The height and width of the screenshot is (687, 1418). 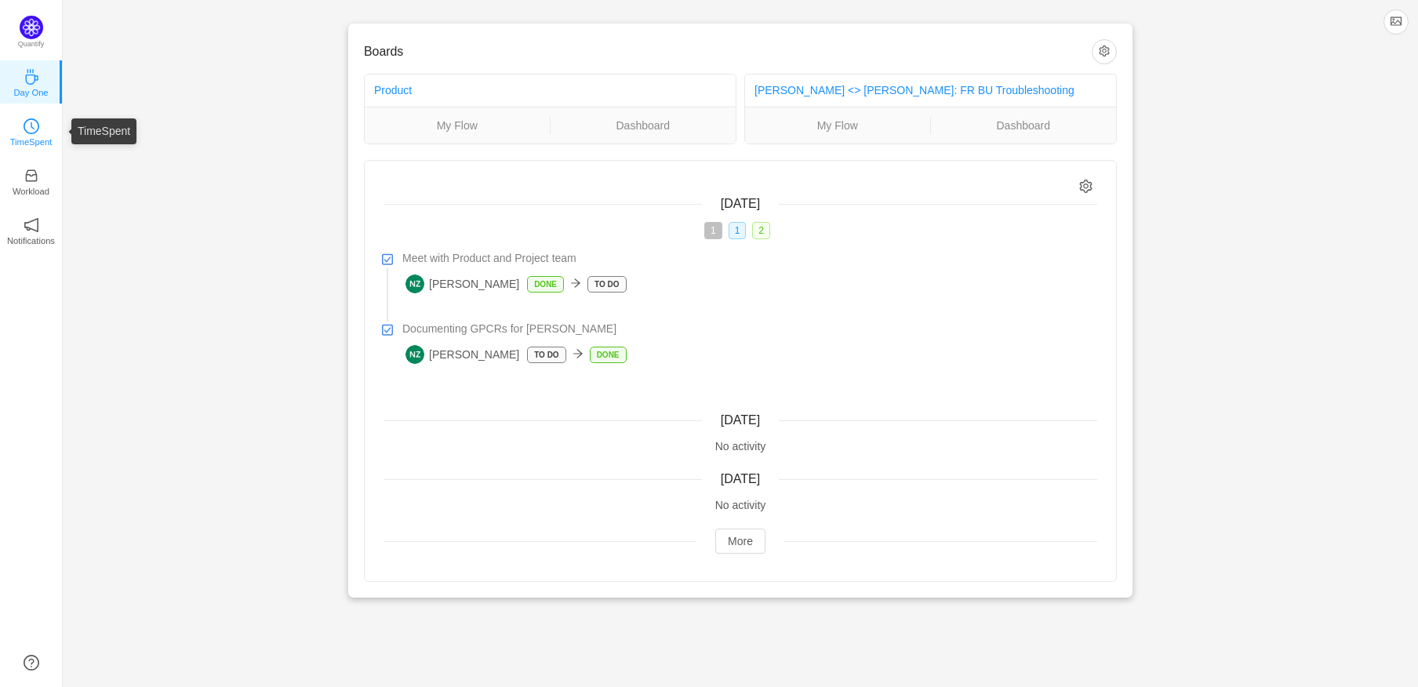 What do you see at coordinates (1085, 186) in the screenshot?
I see `i: icon: setting` at bounding box center [1085, 186].